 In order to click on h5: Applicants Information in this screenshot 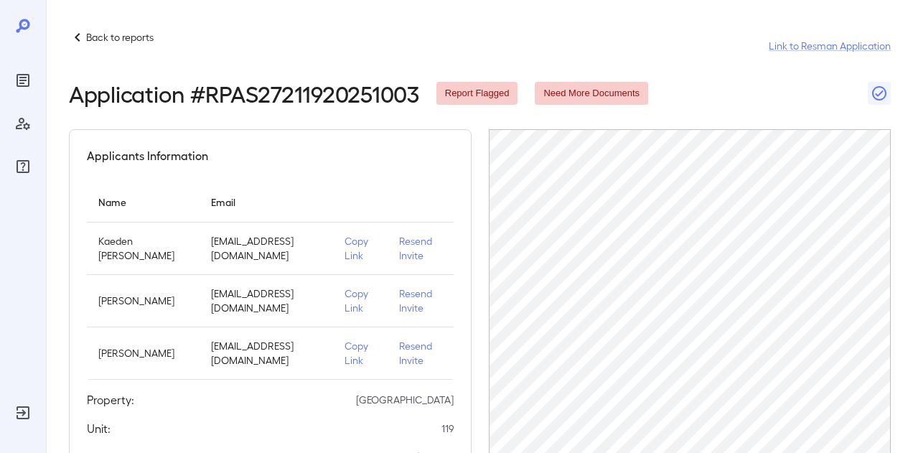, I will do `click(147, 156)`.